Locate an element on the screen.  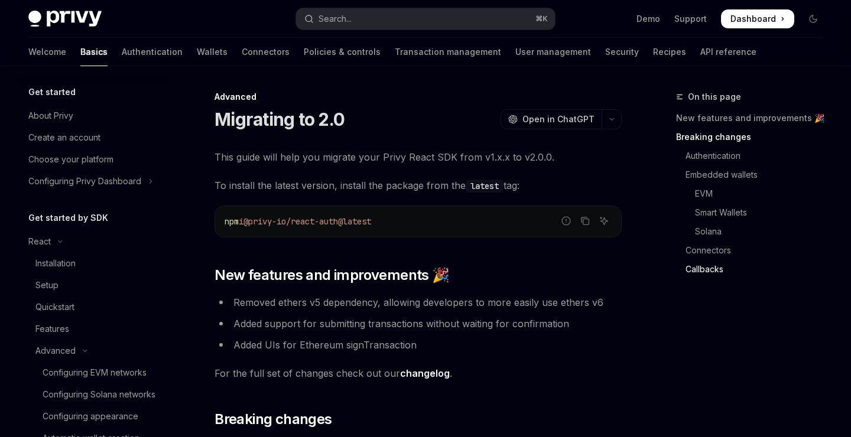
a: Callbacks is located at coordinates (754, 270).